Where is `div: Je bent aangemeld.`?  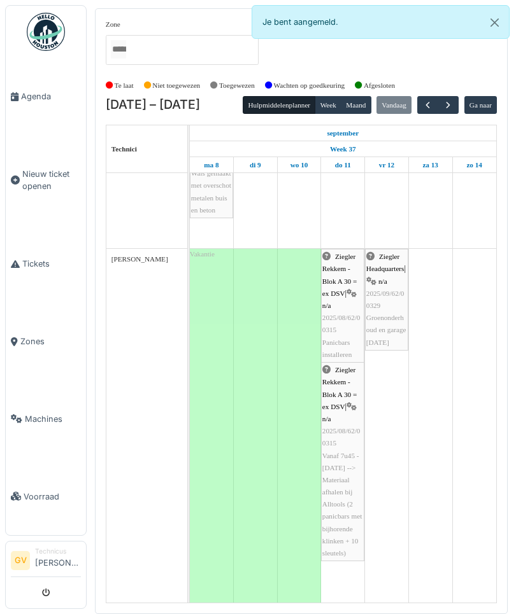 div: Je bent aangemeld. is located at coordinates (380, 22).